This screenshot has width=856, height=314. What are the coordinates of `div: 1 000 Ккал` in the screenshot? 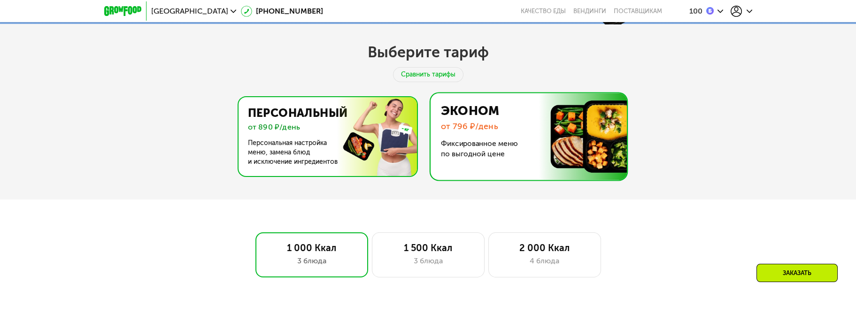 It's located at (312, 248).